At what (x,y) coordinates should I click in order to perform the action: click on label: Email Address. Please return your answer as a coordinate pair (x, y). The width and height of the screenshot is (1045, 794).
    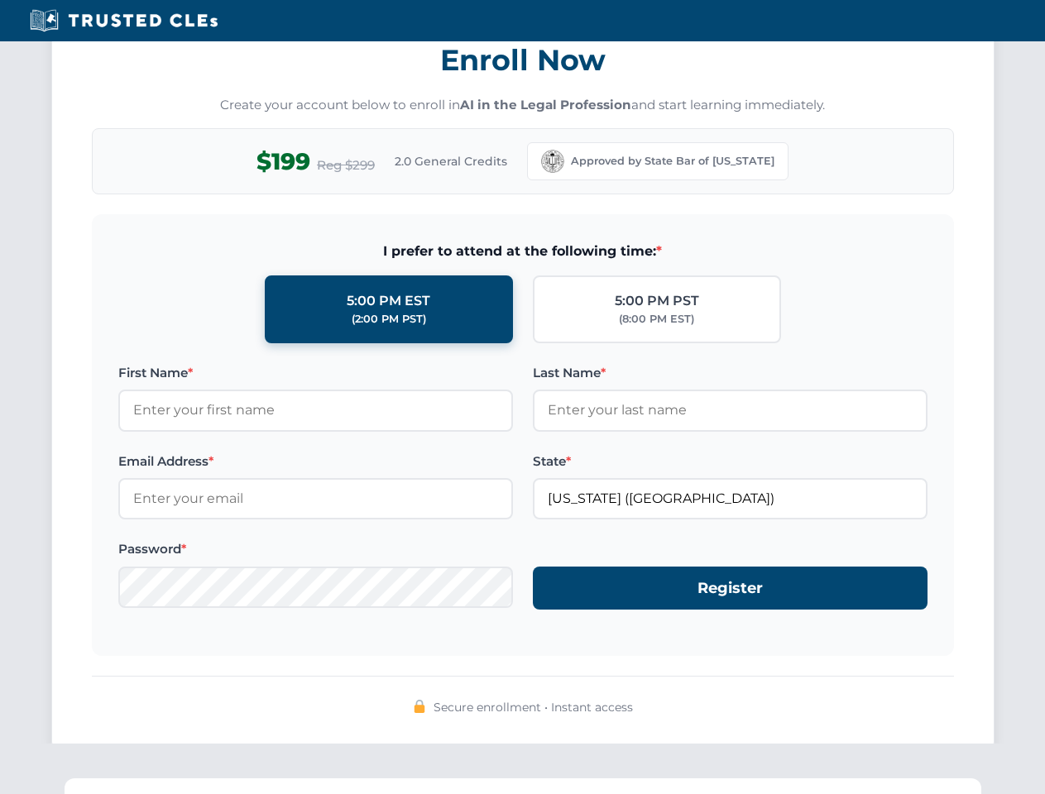
    Looking at the image, I should click on (315, 462).